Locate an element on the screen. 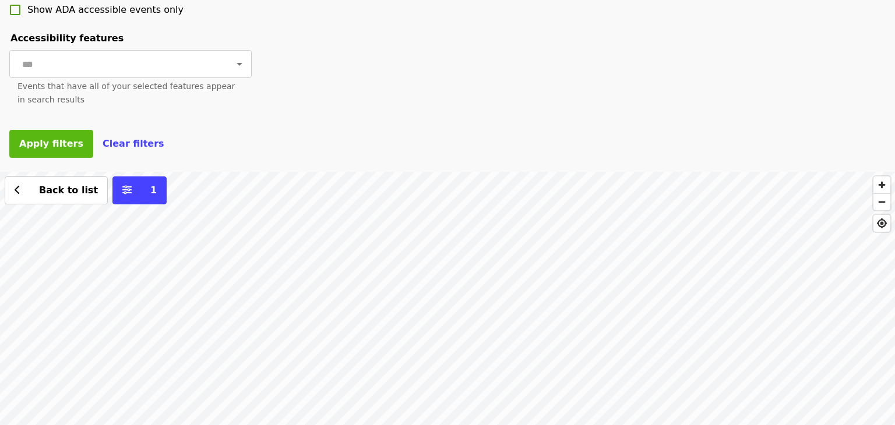 Image resolution: width=895 pixels, height=425 pixels. button: Open is located at coordinates (240, 64).